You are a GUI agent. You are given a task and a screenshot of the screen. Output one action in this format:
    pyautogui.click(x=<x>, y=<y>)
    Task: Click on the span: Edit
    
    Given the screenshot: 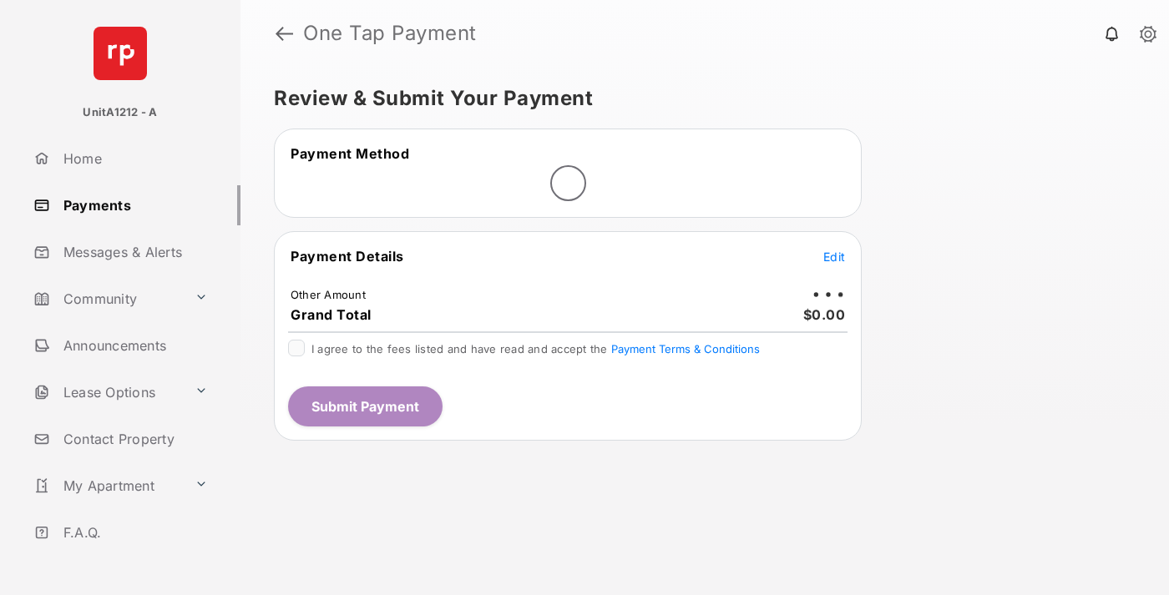 What is the action you would take?
    pyautogui.click(x=834, y=256)
    